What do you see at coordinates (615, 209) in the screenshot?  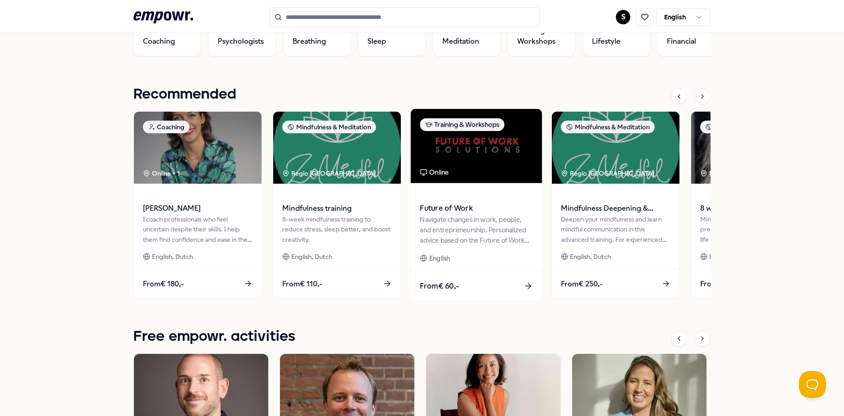 I see `span: Mindfulness Deepening & Mindful Communication` at bounding box center [615, 209].